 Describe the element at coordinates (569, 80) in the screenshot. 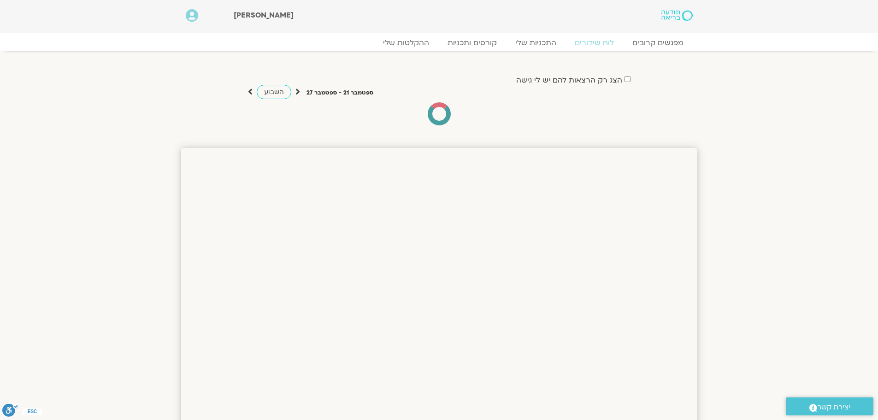

I see `label: הצג רק הרצאות להם יש לי גישה` at that location.